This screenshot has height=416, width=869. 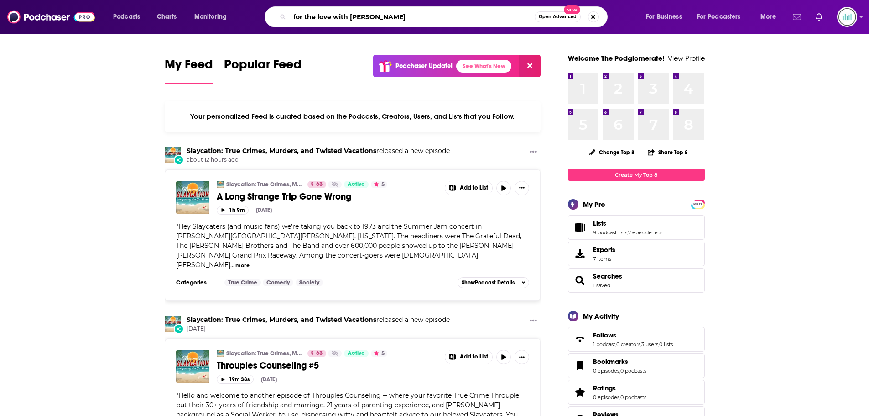 I want to click on button: Change Top 8, so click(x=612, y=152).